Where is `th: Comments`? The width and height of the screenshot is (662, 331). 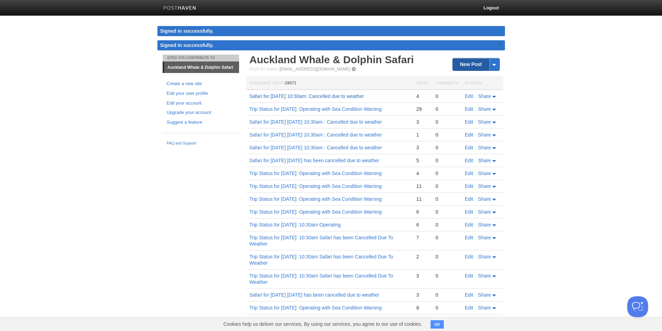
th: Comments is located at coordinates (447, 83).